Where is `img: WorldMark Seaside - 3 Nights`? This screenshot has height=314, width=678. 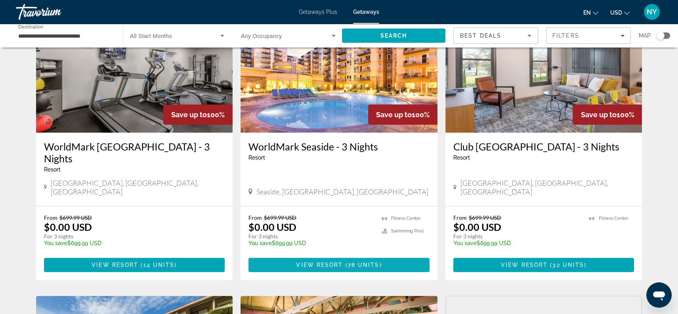 img: WorldMark Seaside - 3 Nights is located at coordinates (339, 69).